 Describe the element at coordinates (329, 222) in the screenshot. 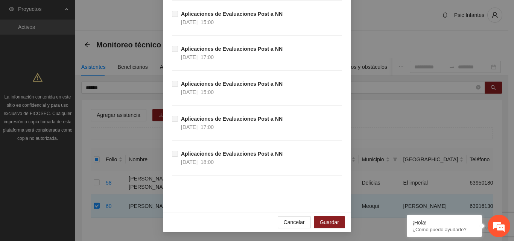

I see `button: Guardar` at that location.